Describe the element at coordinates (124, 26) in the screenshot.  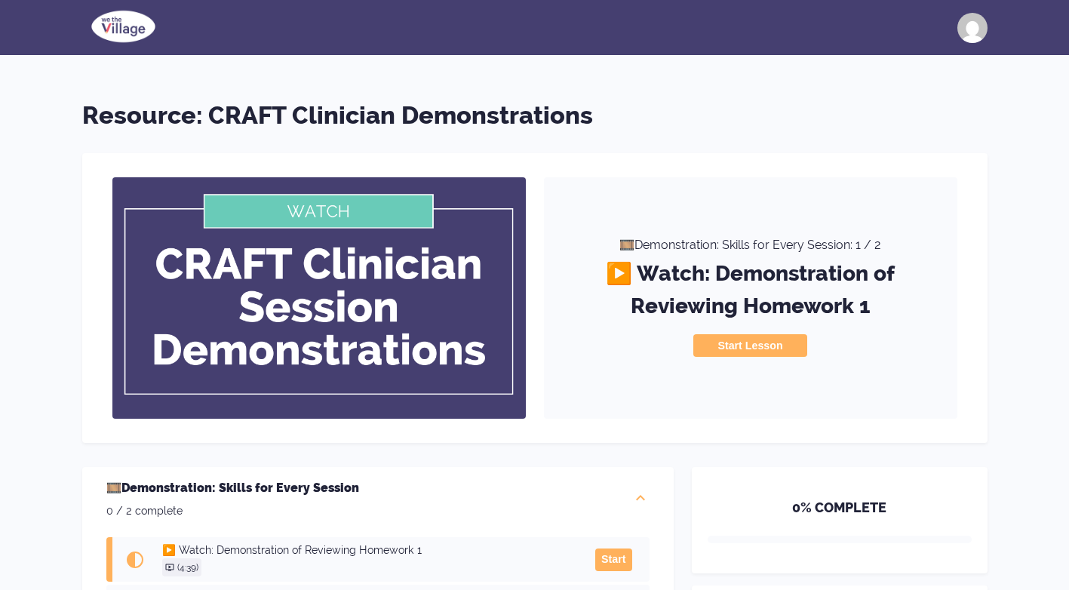
I see `img: school logo` at that location.